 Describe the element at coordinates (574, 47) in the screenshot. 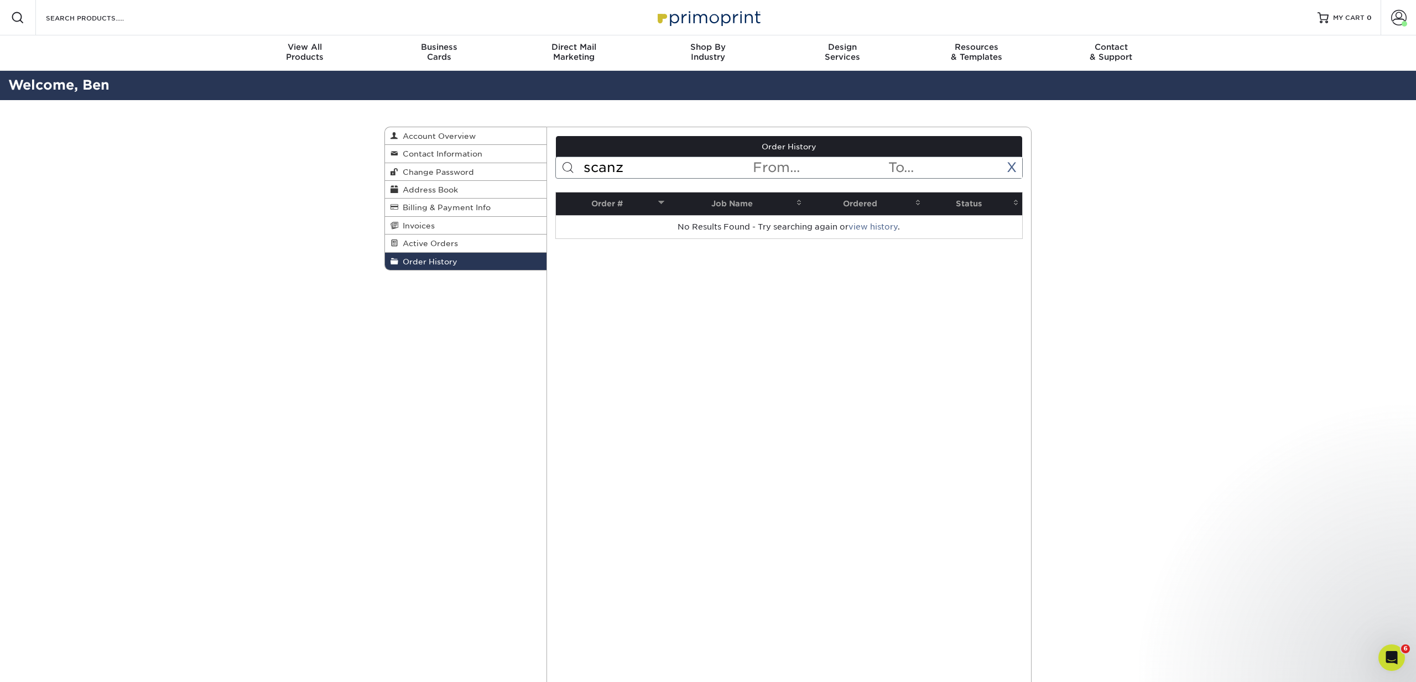

I see `span: Direct Mail` at that location.